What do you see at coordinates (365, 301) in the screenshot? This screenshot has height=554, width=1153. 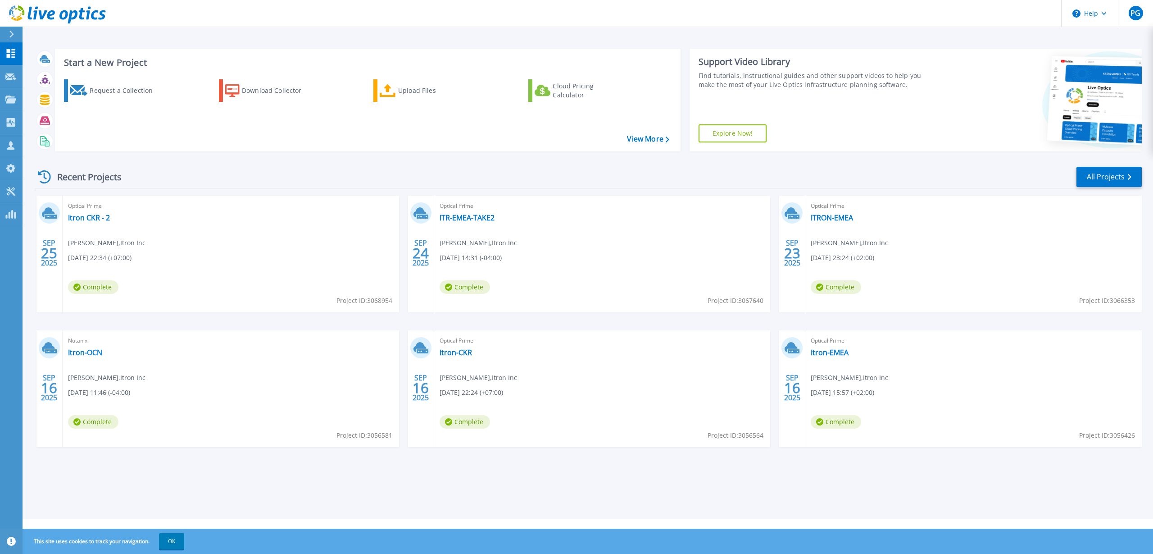 I see `span: Project ID: 3068954` at bounding box center [365, 301].